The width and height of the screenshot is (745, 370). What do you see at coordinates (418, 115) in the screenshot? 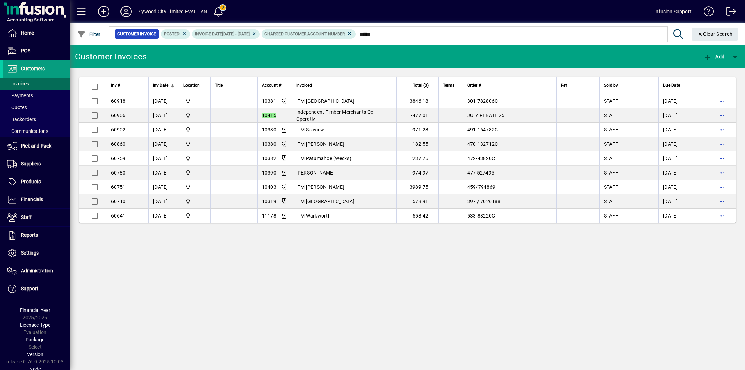
I see `td: -477.01` at bounding box center [418, 115].